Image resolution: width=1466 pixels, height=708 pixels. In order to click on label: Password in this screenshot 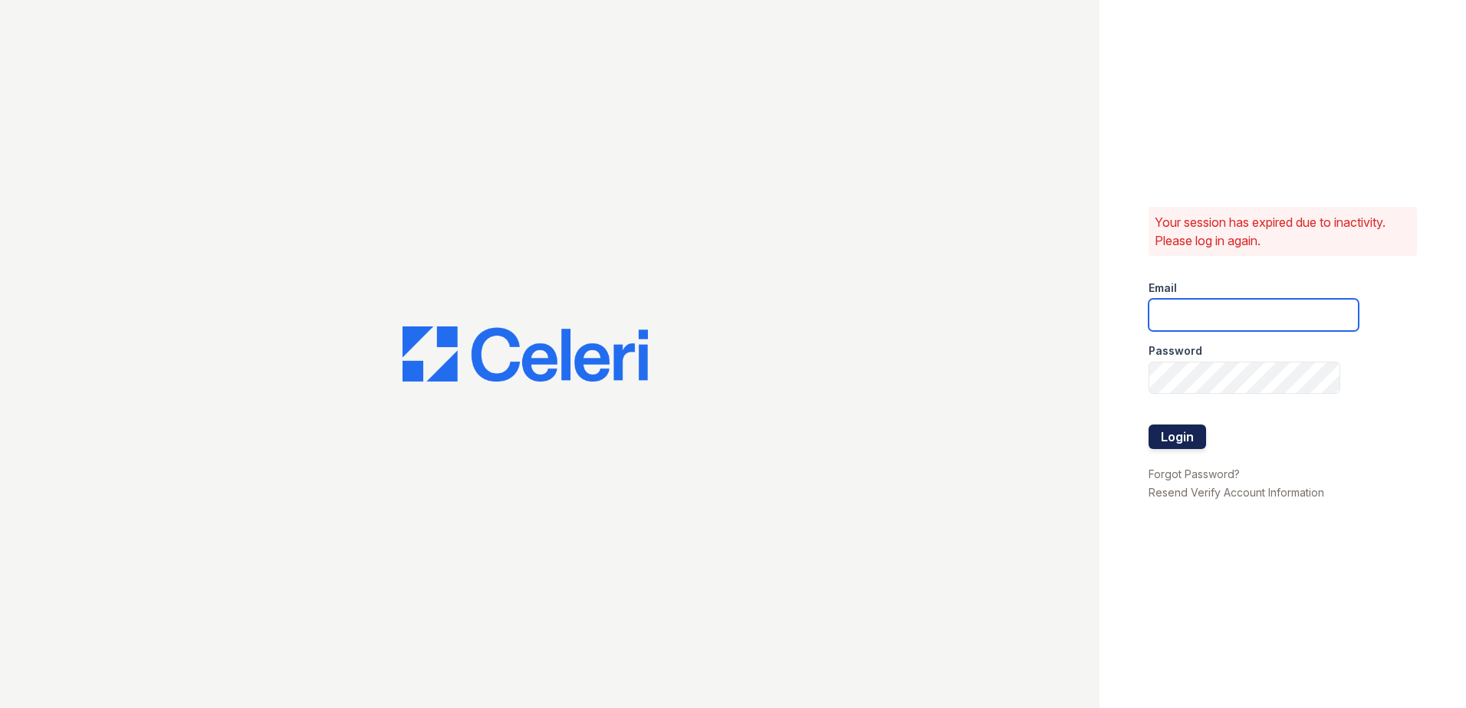, I will do `click(1175, 351)`.